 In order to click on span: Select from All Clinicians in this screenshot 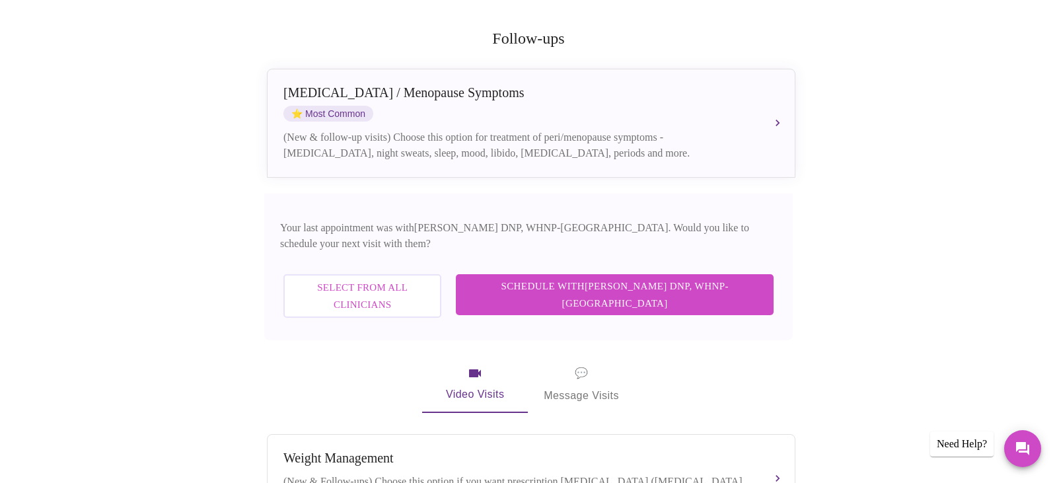, I will do `click(362, 296)`.